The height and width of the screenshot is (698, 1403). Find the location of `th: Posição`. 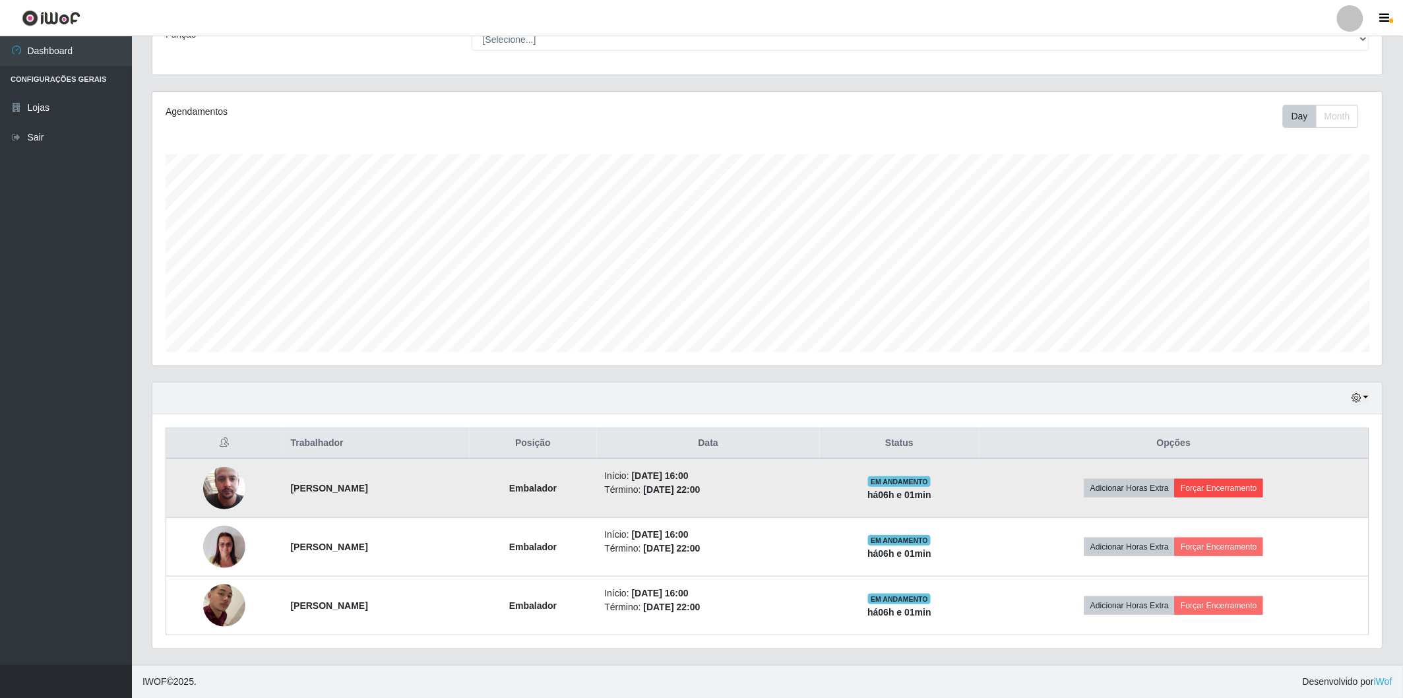

th: Posição is located at coordinates (533, 443).